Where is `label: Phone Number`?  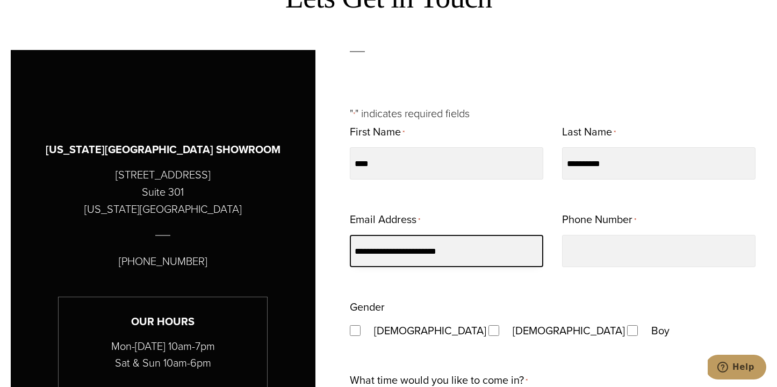
label: Phone Number is located at coordinates (599, 220).